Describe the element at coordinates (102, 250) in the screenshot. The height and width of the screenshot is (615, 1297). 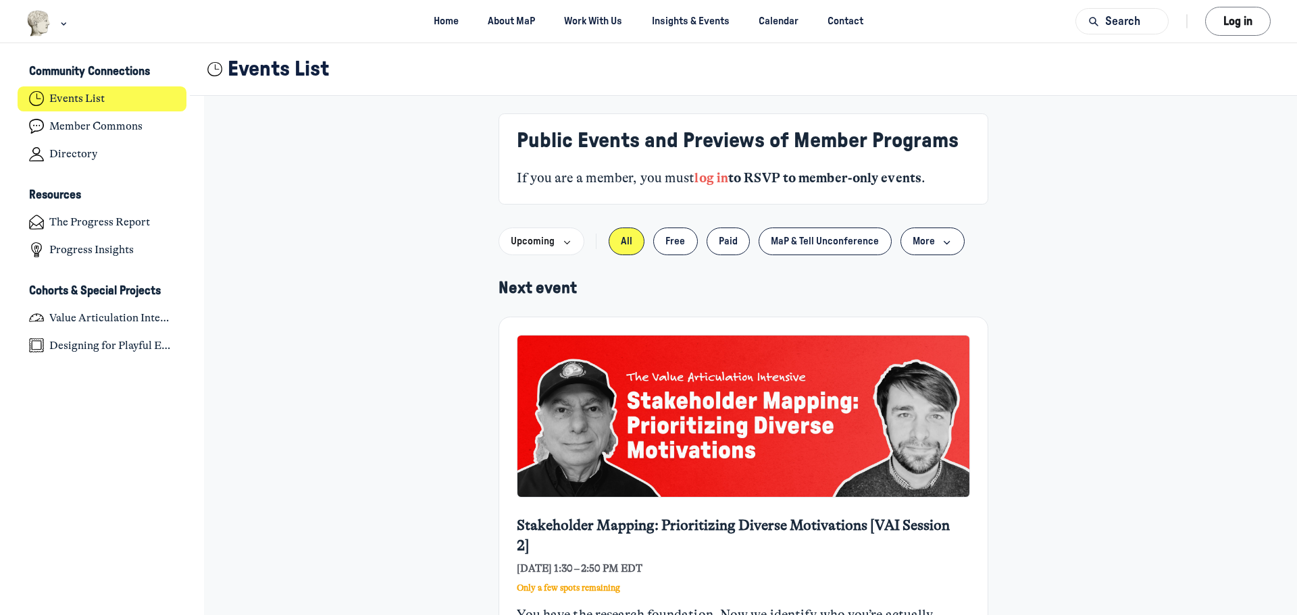
I see `a: Progress Insights` at that location.